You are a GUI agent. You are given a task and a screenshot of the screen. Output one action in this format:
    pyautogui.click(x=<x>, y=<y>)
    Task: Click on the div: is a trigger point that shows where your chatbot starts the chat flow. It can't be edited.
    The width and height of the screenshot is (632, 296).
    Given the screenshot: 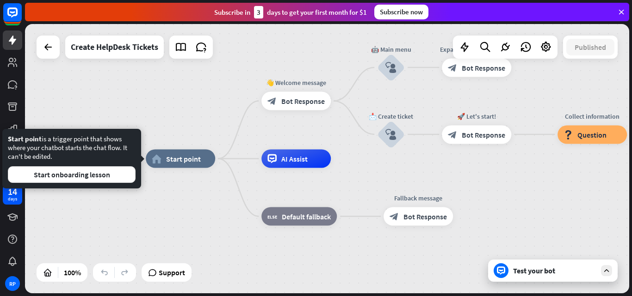 What is the action you would take?
    pyautogui.click(x=72, y=159)
    